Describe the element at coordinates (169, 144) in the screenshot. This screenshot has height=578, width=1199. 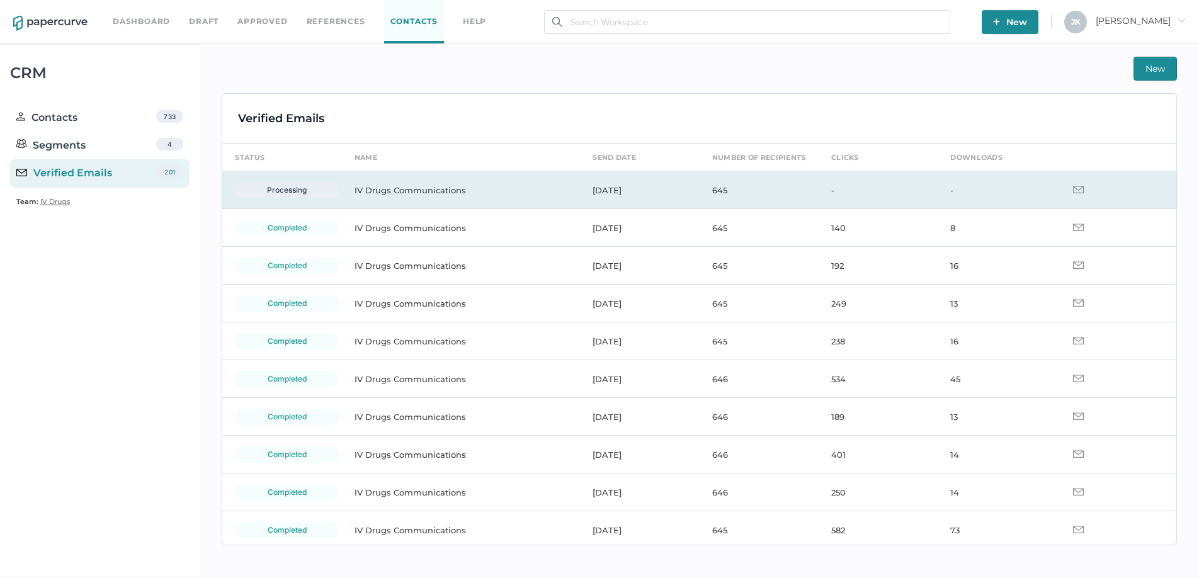
I see `div: 4` at that location.